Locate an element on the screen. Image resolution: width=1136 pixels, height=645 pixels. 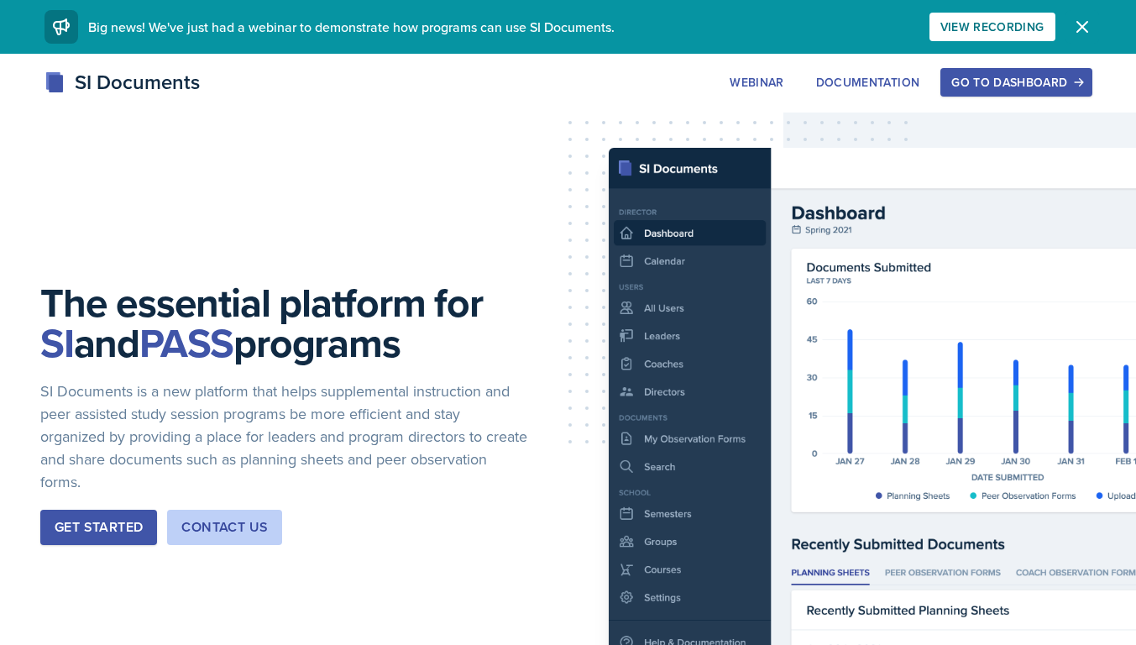
div: SI Documents is located at coordinates (122, 82).